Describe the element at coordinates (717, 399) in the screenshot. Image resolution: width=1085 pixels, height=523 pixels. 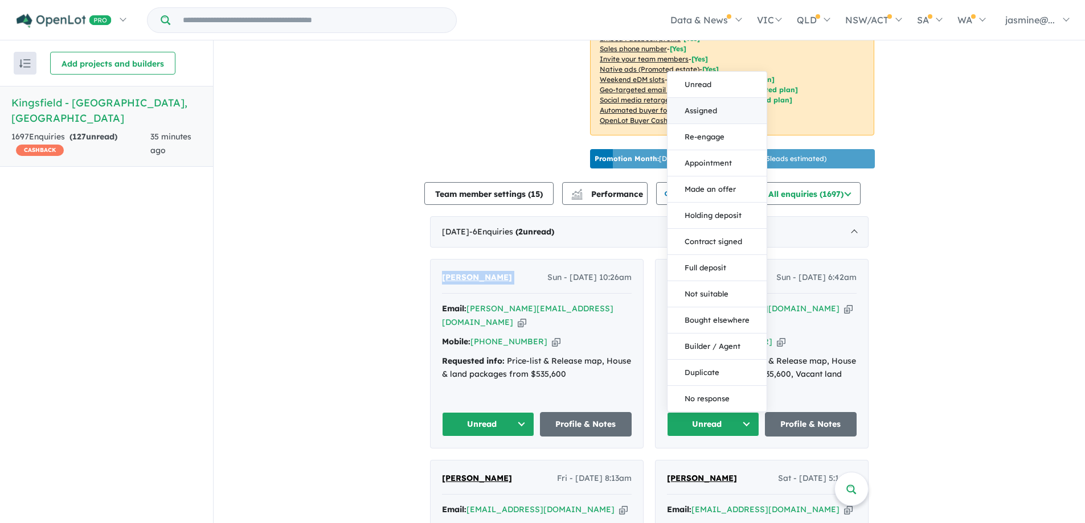
I see `button: No response` at that location.